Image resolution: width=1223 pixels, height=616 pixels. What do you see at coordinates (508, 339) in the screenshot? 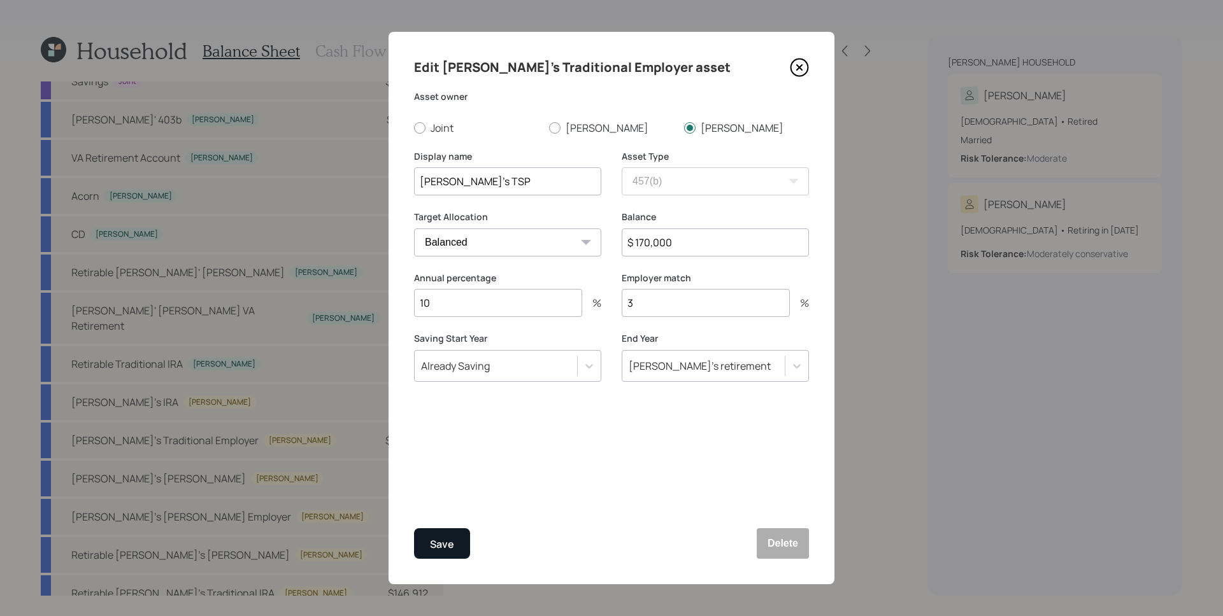
I see `label: Saving Start Year` at bounding box center [508, 339].